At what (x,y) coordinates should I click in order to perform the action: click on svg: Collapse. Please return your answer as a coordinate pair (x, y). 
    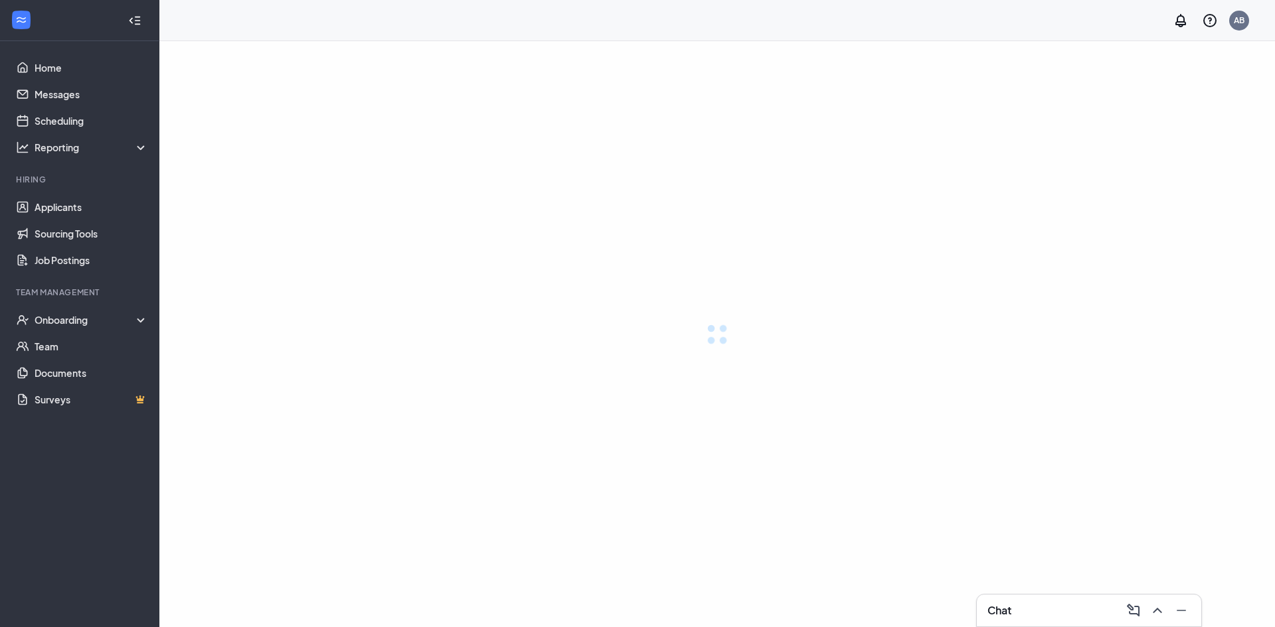
    Looking at the image, I should click on (135, 21).